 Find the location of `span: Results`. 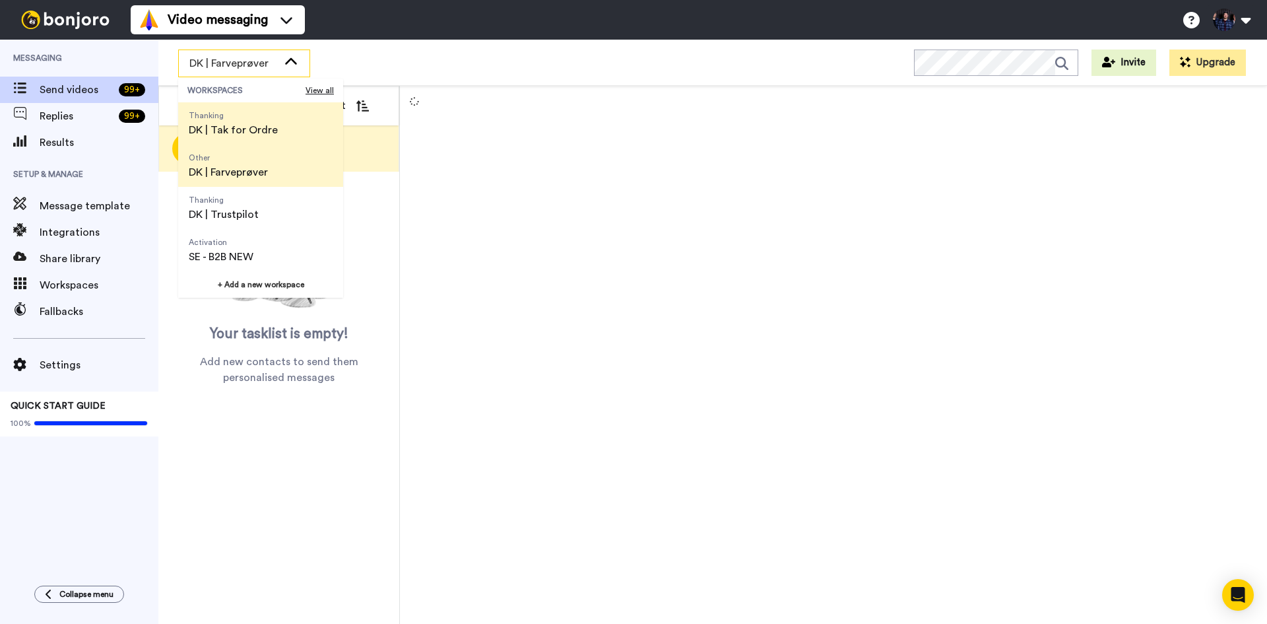

span: Results is located at coordinates (99, 143).